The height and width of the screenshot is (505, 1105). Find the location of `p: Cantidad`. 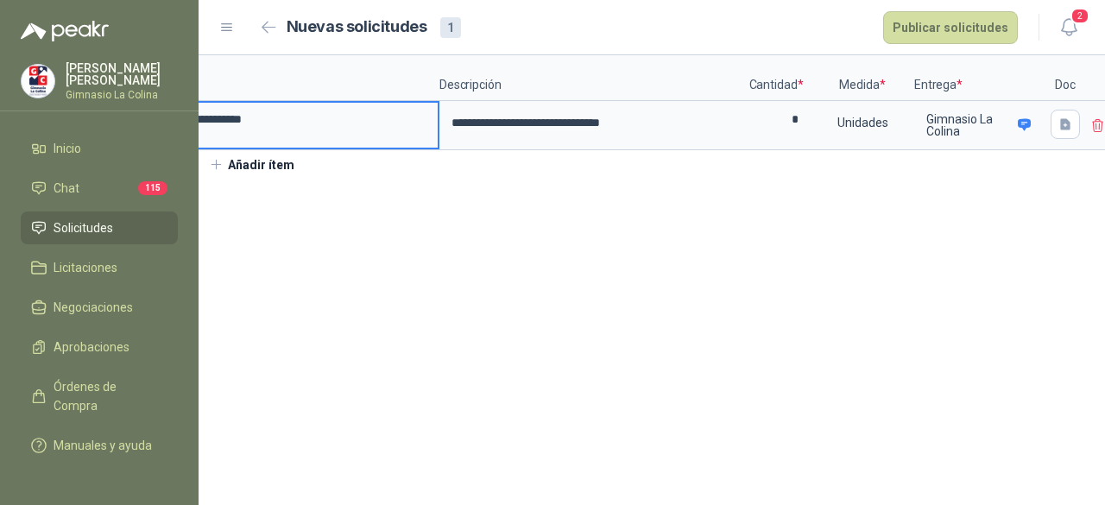

p: Cantidad is located at coordinates (776, 78).